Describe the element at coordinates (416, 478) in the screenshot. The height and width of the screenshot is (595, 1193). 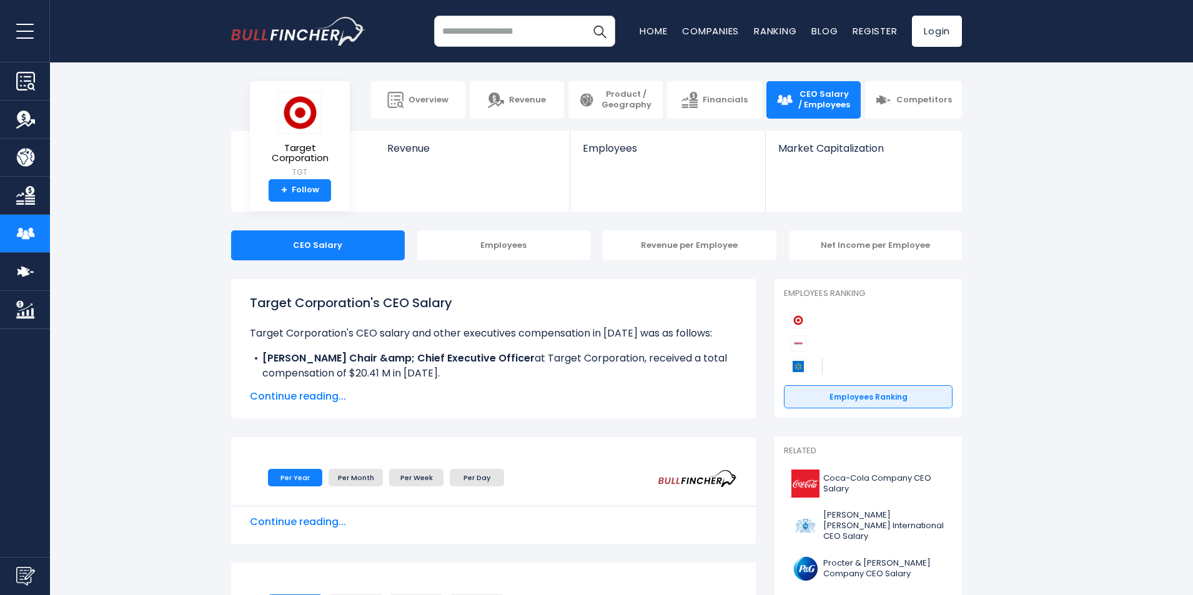
I see `li: Per Week` at that location.